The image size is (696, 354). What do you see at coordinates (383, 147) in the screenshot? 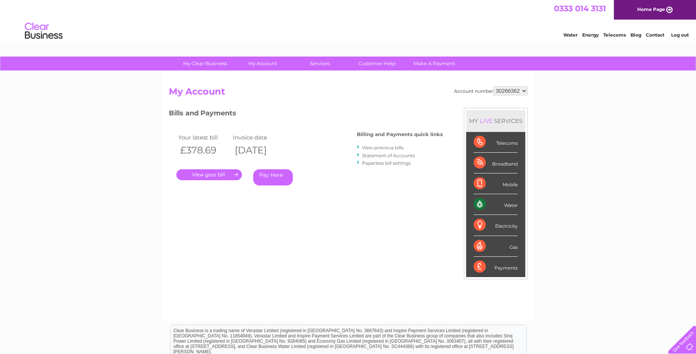
I see `a: View previous bills` at bounding box center [383, 147].